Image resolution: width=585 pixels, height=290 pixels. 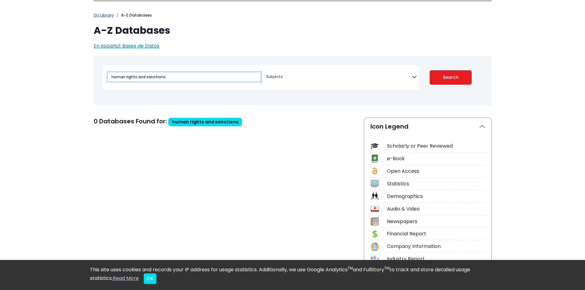 I want to click on div: Company Information, so click(x=436, y=246).